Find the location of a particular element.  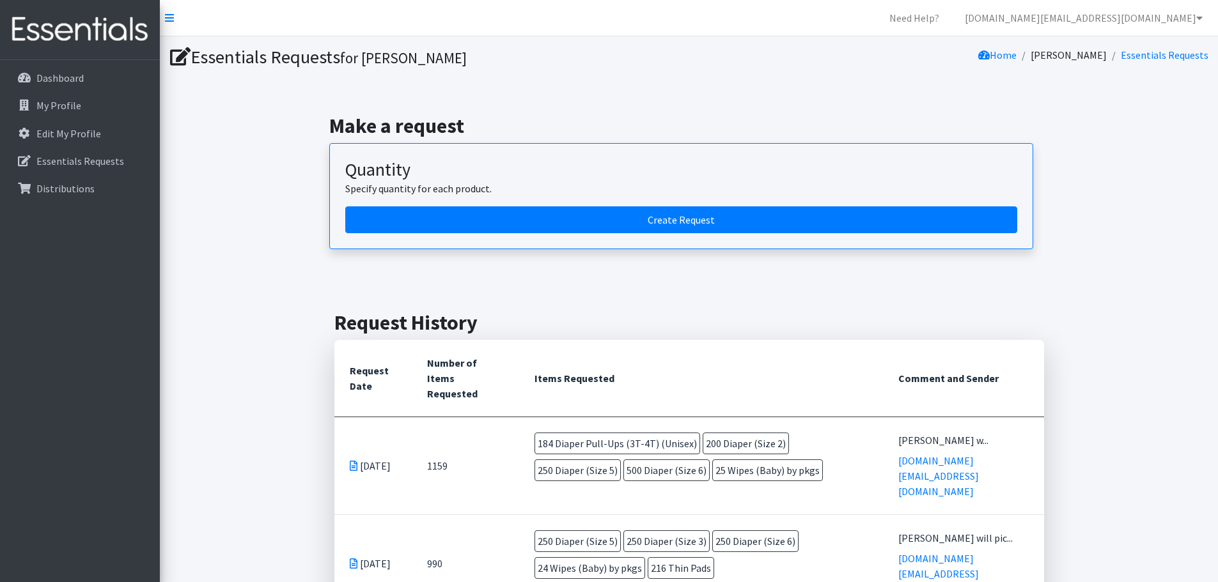

span: 250 Diaper (Size 6) is located at coordinates (755, 542).